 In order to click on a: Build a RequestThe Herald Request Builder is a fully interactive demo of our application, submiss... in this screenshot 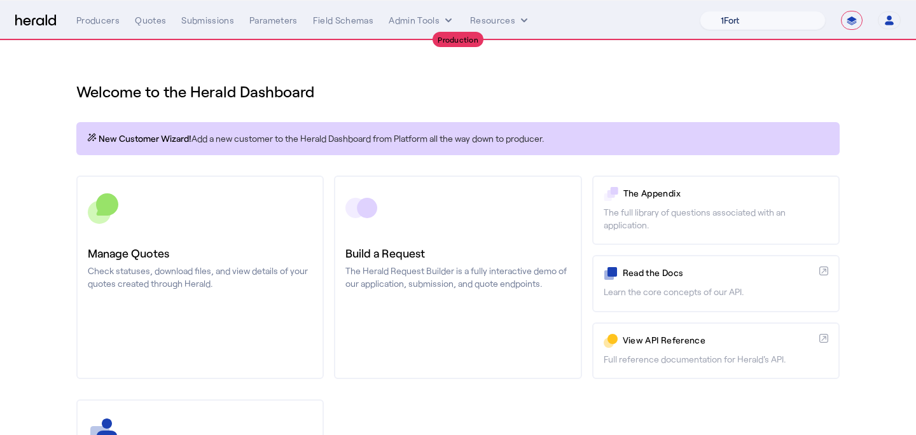, I will do `click(458, 277)`.